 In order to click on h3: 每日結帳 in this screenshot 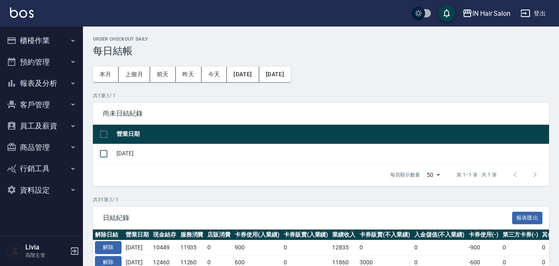, I will do `click(321, 51)`.